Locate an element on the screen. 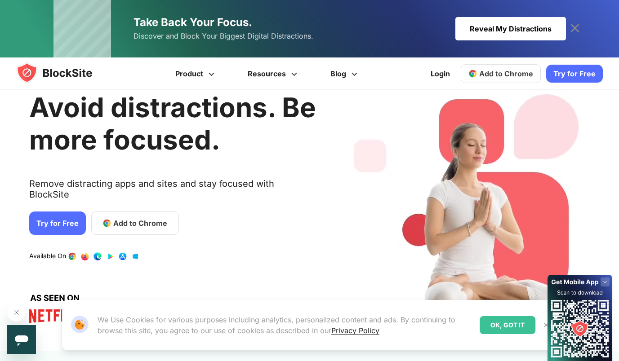  span: Hi. Need any help? is located at coordinates (35, 10).